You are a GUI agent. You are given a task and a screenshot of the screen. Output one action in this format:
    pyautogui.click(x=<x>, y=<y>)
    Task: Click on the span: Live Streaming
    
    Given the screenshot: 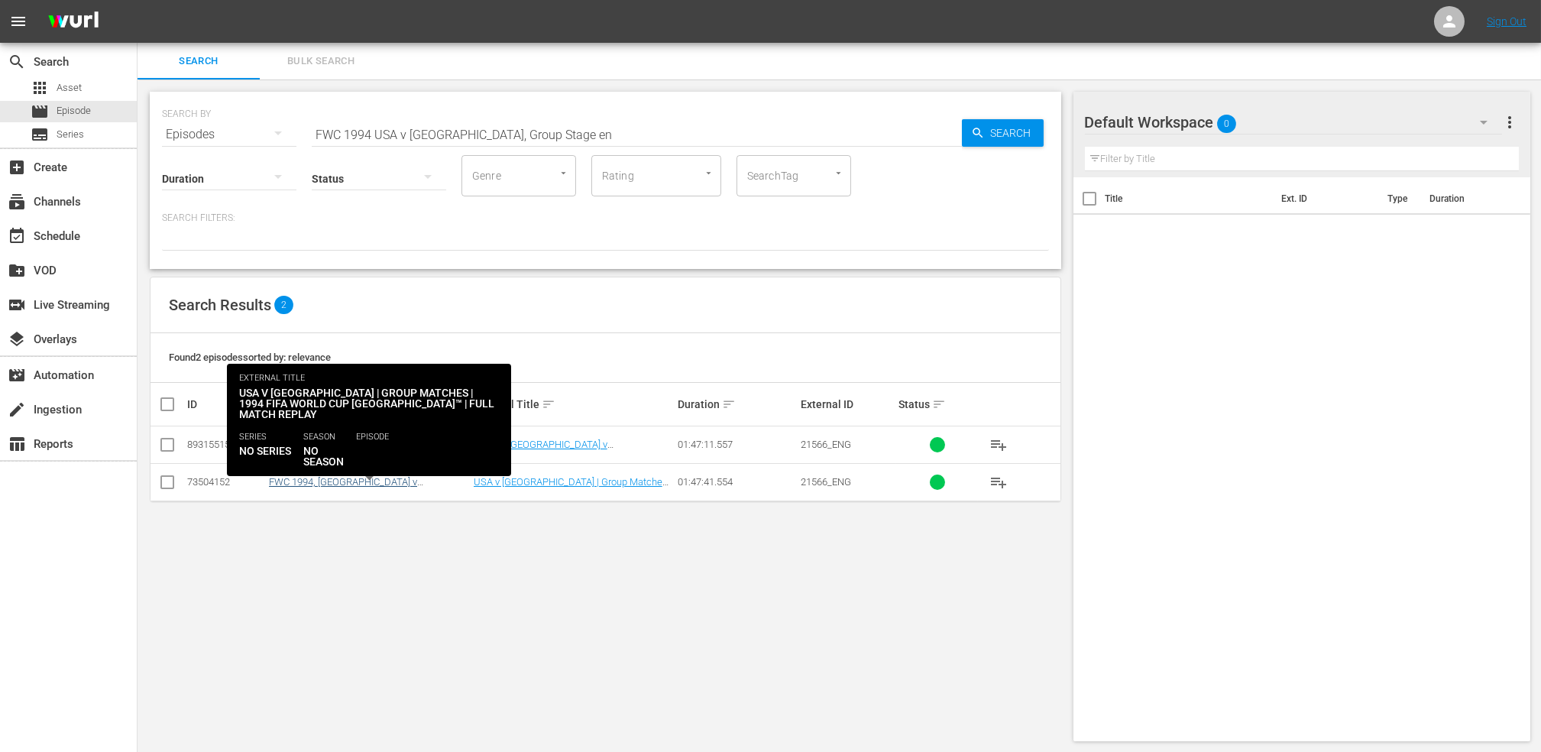 What is the action you would take?
    pyautogui.click(x=17, y=305)
    